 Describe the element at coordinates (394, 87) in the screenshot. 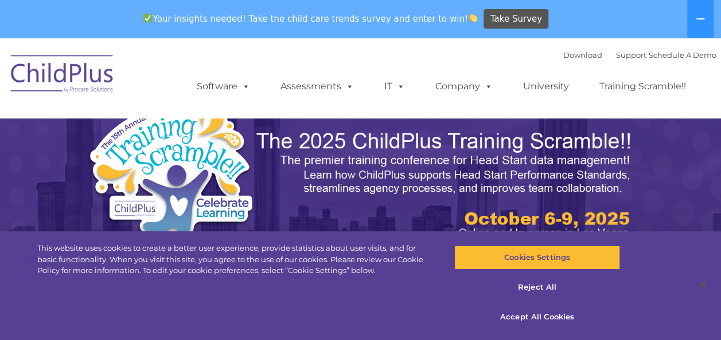

I see `a: IT` at that location.